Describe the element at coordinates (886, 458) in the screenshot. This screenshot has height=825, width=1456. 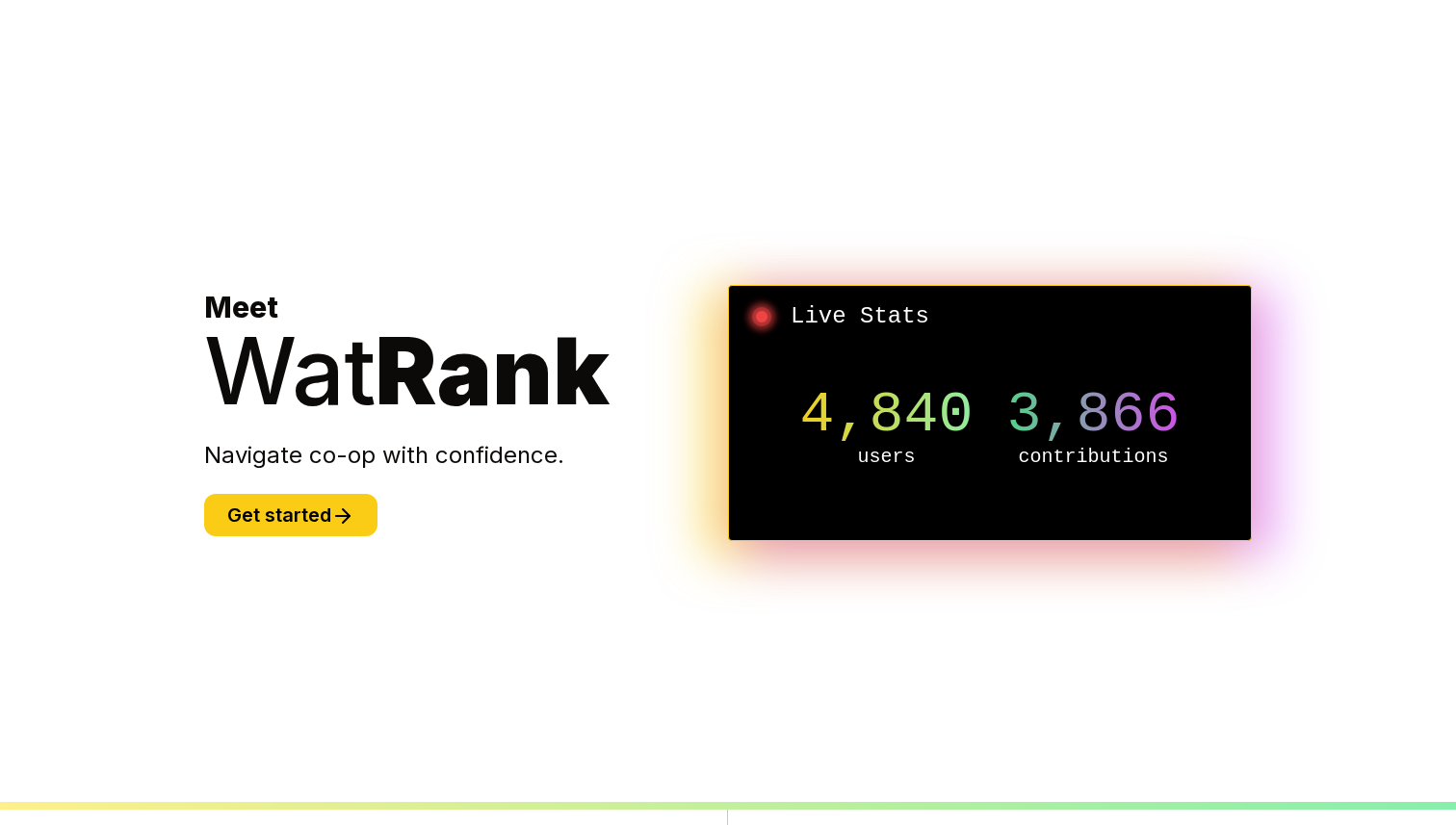
I see `p: users` at that location.